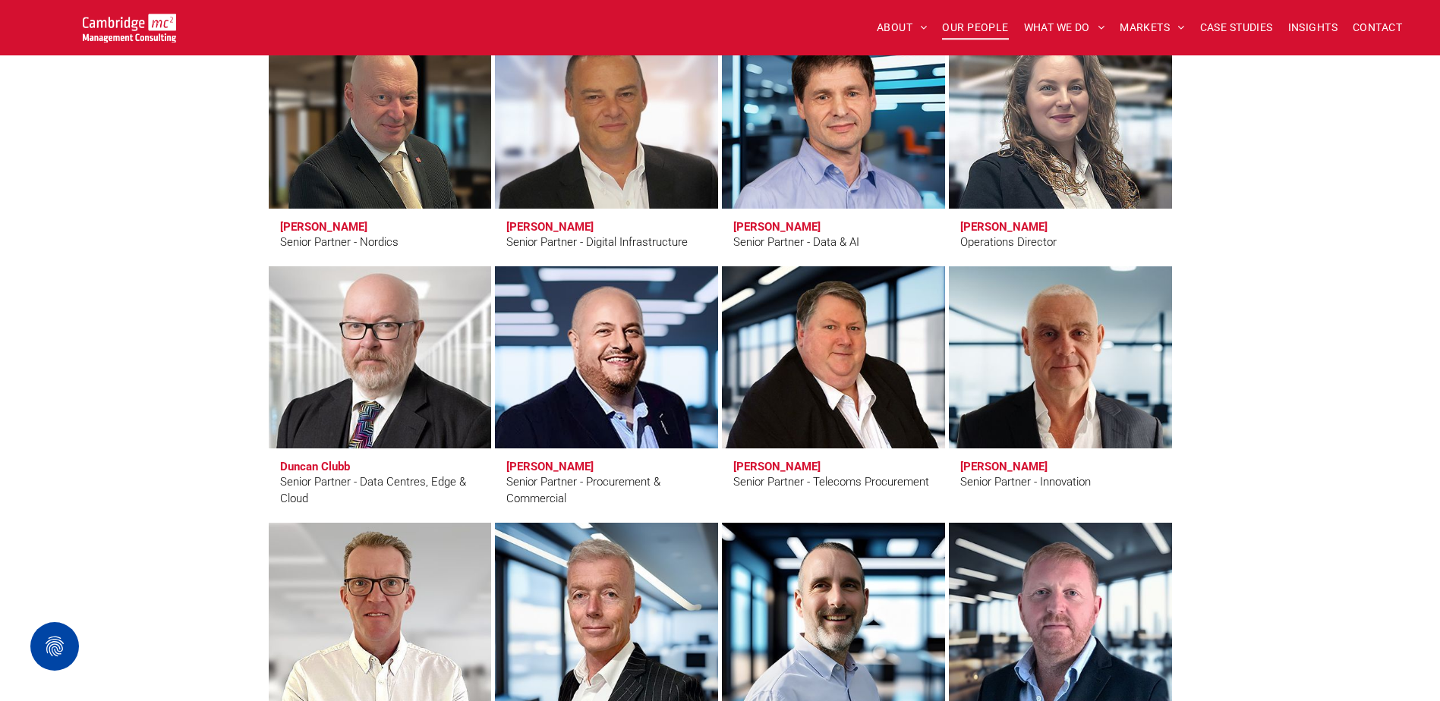 The width and height of the screenshot is (1440, 701). Describe the element at coordinates (380, 118) in the screenshot. I see `a: Erling Aronsveen` at that location.